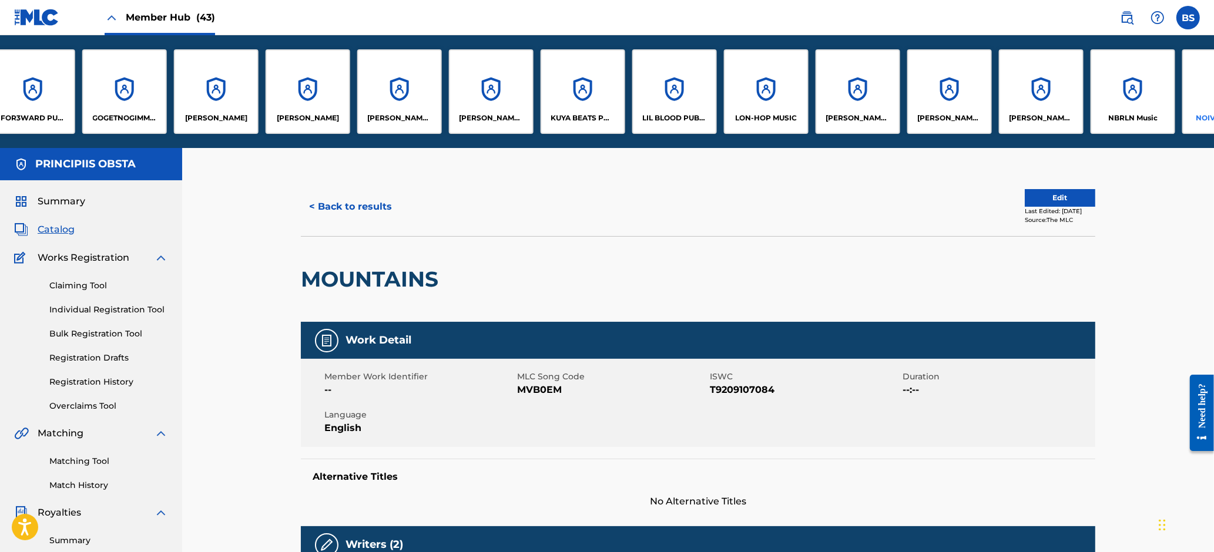 The image size is (1214, 552). Describe the element at coordinates (56, 230) in the screenshot. I see `span: Catalog` at that location.